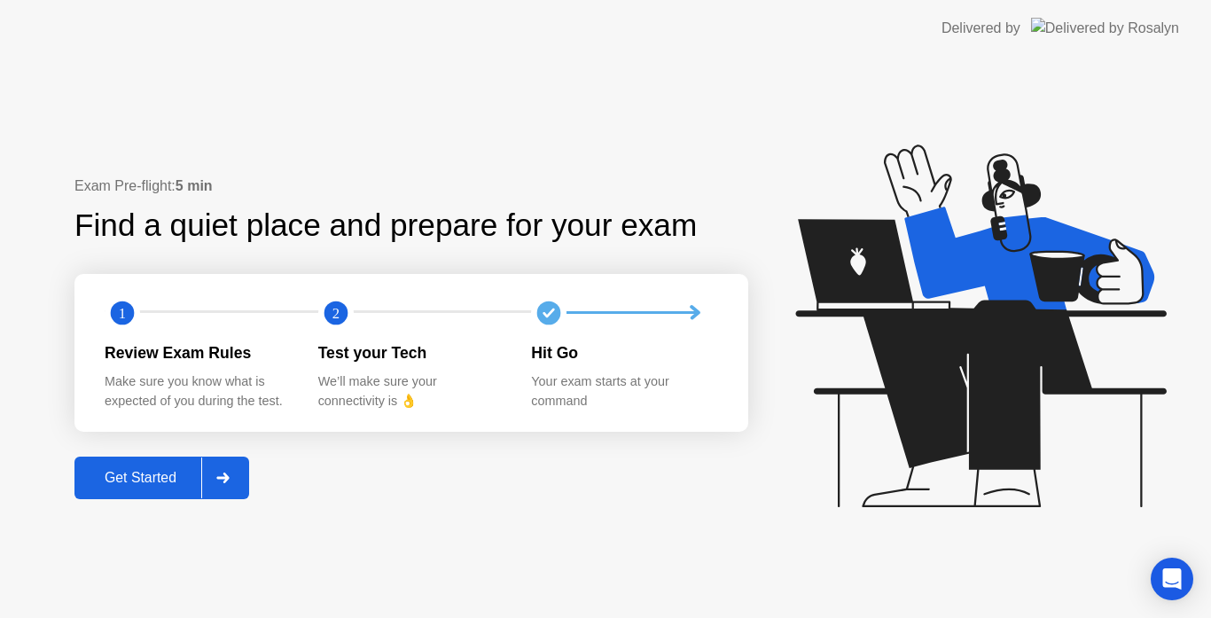  What do you see at coordinates (140, 478) in the screenshot?
I see `div: Get Started` at bounding box center [140, 478].